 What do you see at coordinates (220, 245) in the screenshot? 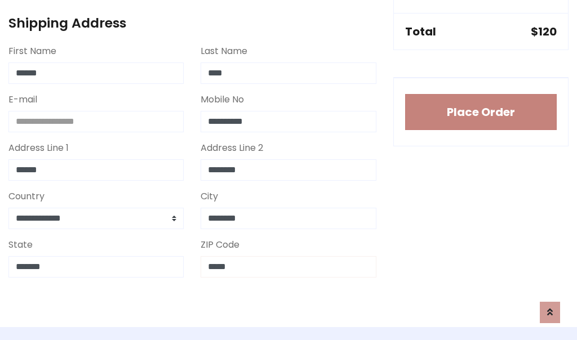
I see `label: ZIP Code` at bounding box center [220, 245].